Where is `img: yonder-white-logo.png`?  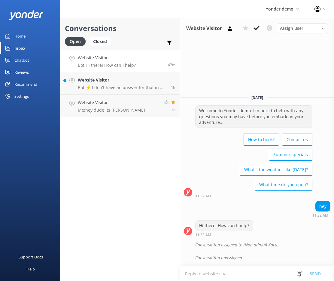 img: yonder-white-logo.png is located at coordinates (26, 15).